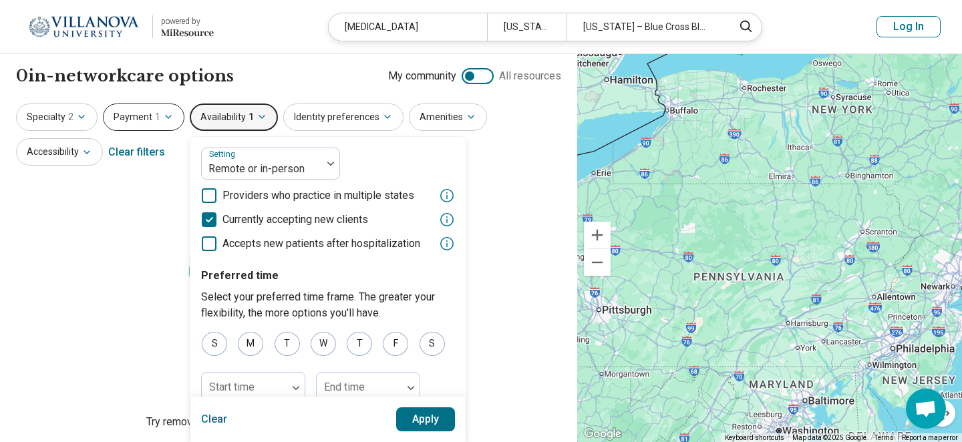 The image size is (962, 442). I want to click on span: My community, so click(422, 76).